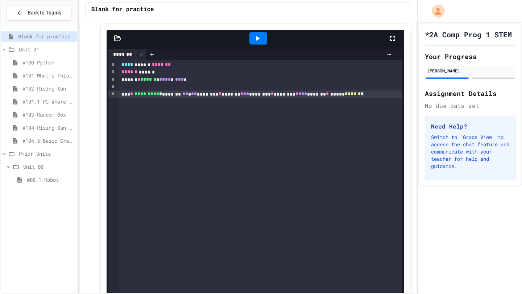 Image resolution: width=522 pixels, height=294 pixels. I want to click on h2: Your Progress, so click(470, 57).